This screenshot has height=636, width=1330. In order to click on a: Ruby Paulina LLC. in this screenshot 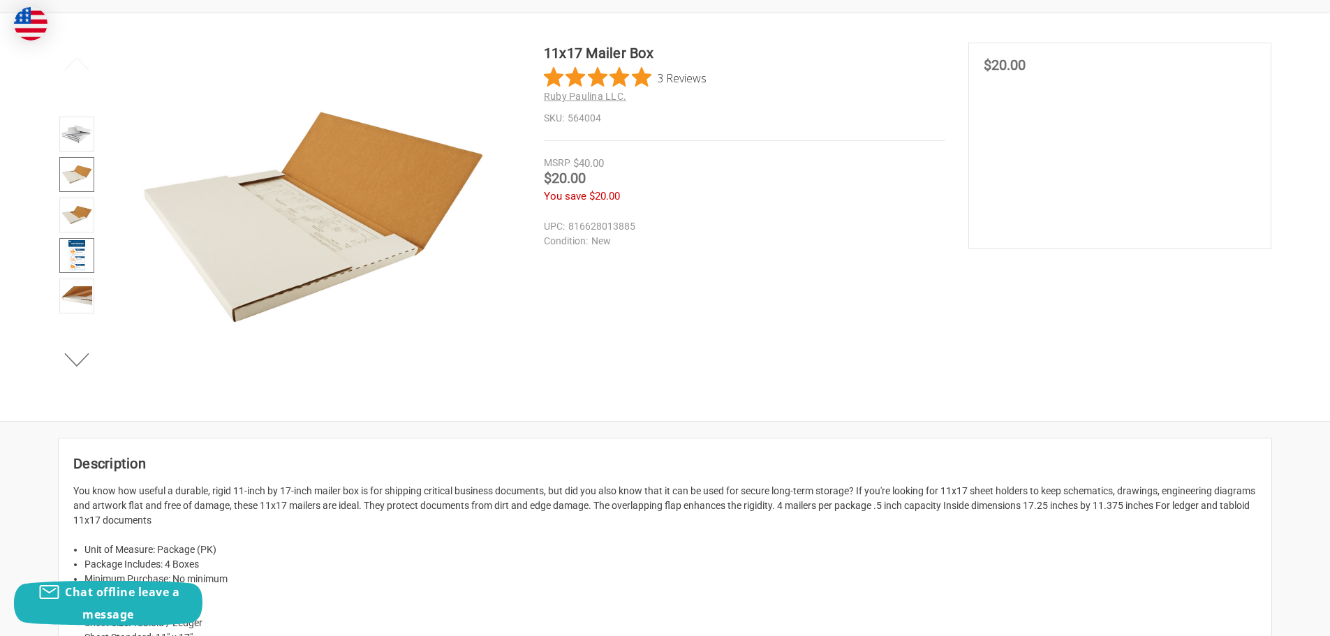, I will do `click(585, 96)`.